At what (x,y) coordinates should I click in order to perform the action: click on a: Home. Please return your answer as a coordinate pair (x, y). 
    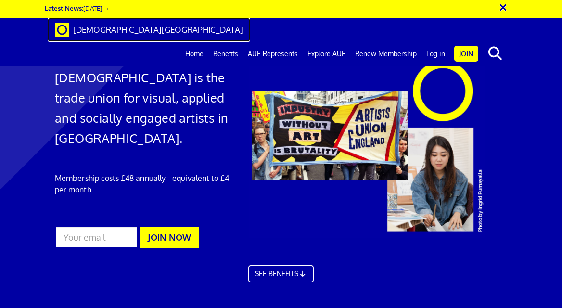
    Looking at the image, I should click on (194, 54).